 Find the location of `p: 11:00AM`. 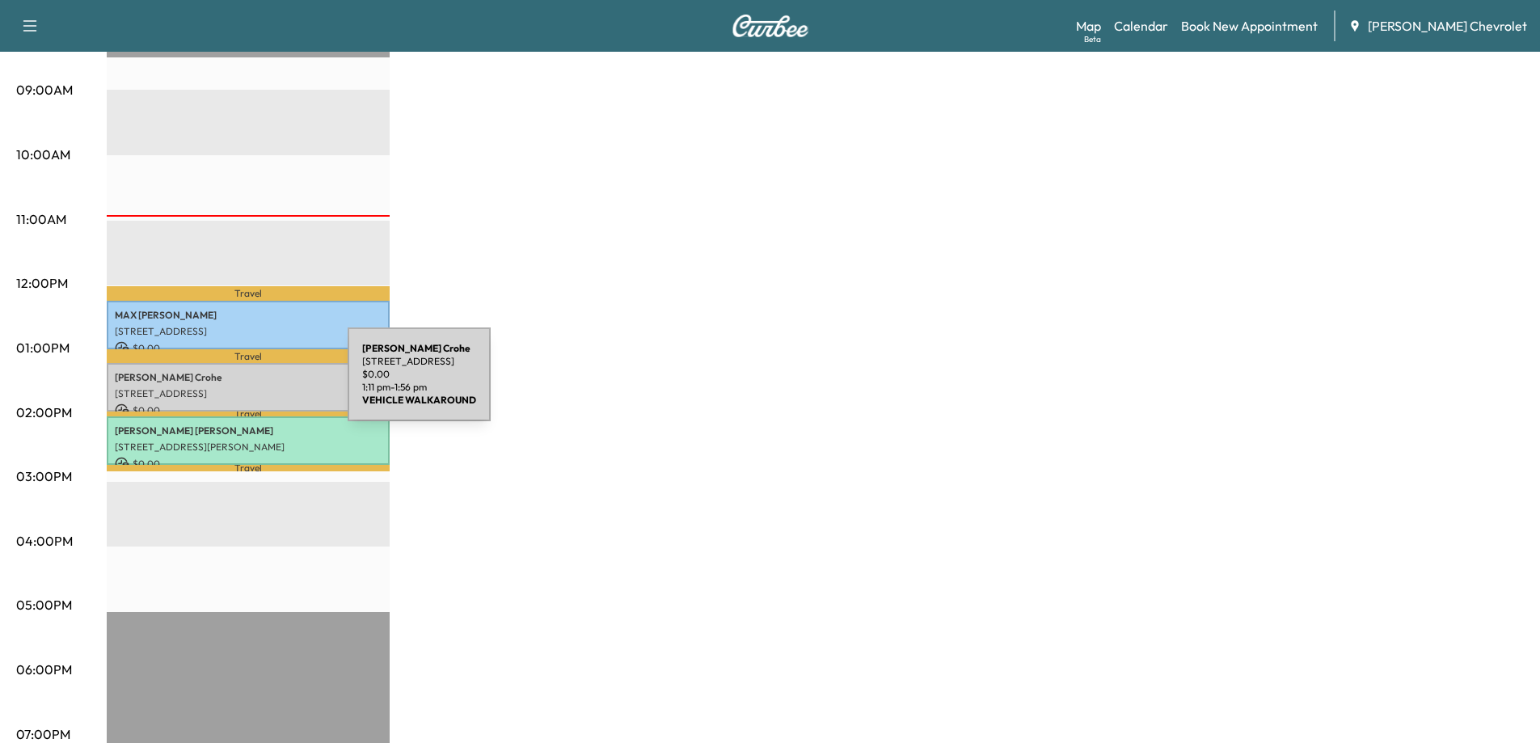

p: 11:00AM is located at coordinates (41, 219).